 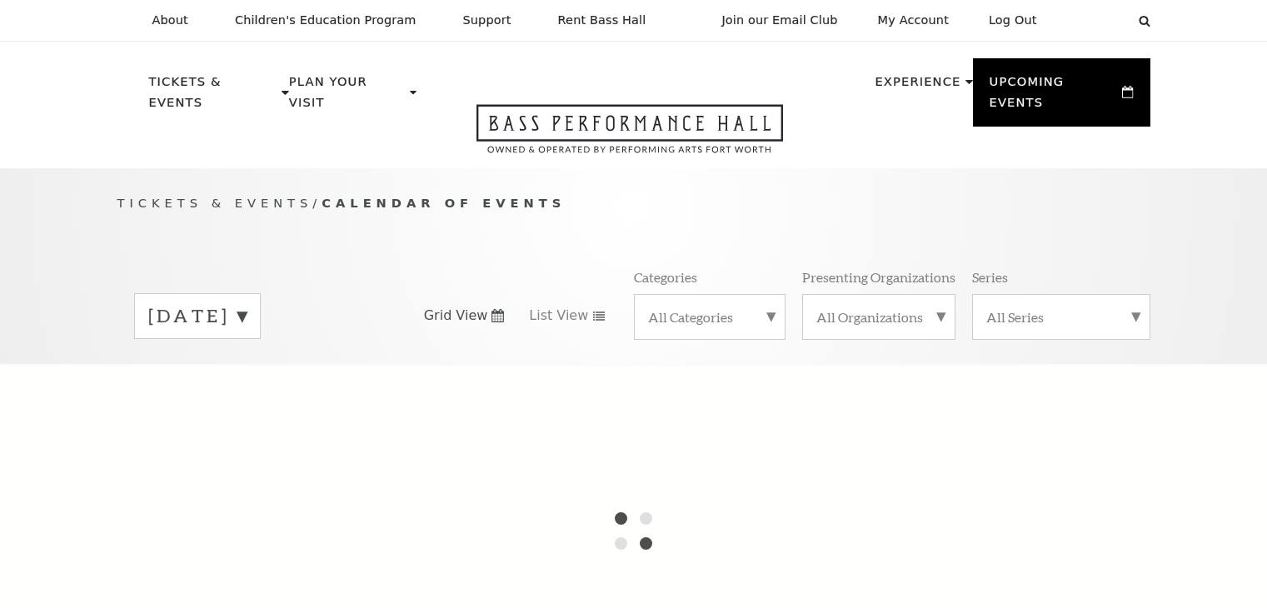 I want to click on p: Support, so click(x=487, y=20).